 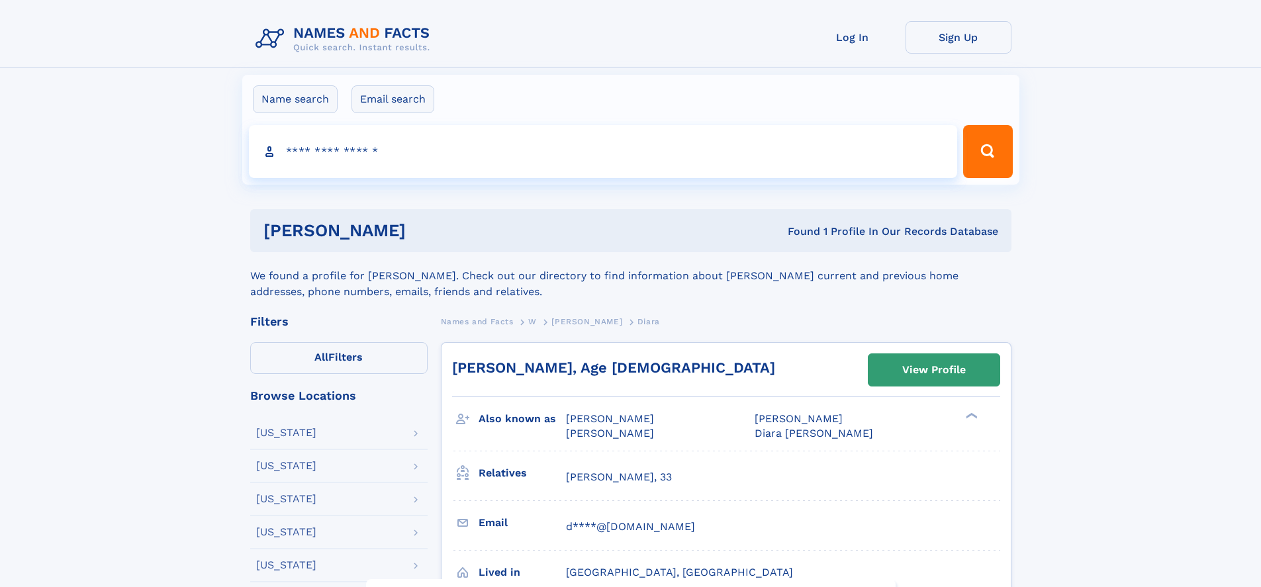 What do you see at coordinates (958, 37) in the screenshot?
I see `a: Sign Up` at bounding box center [958, 37].